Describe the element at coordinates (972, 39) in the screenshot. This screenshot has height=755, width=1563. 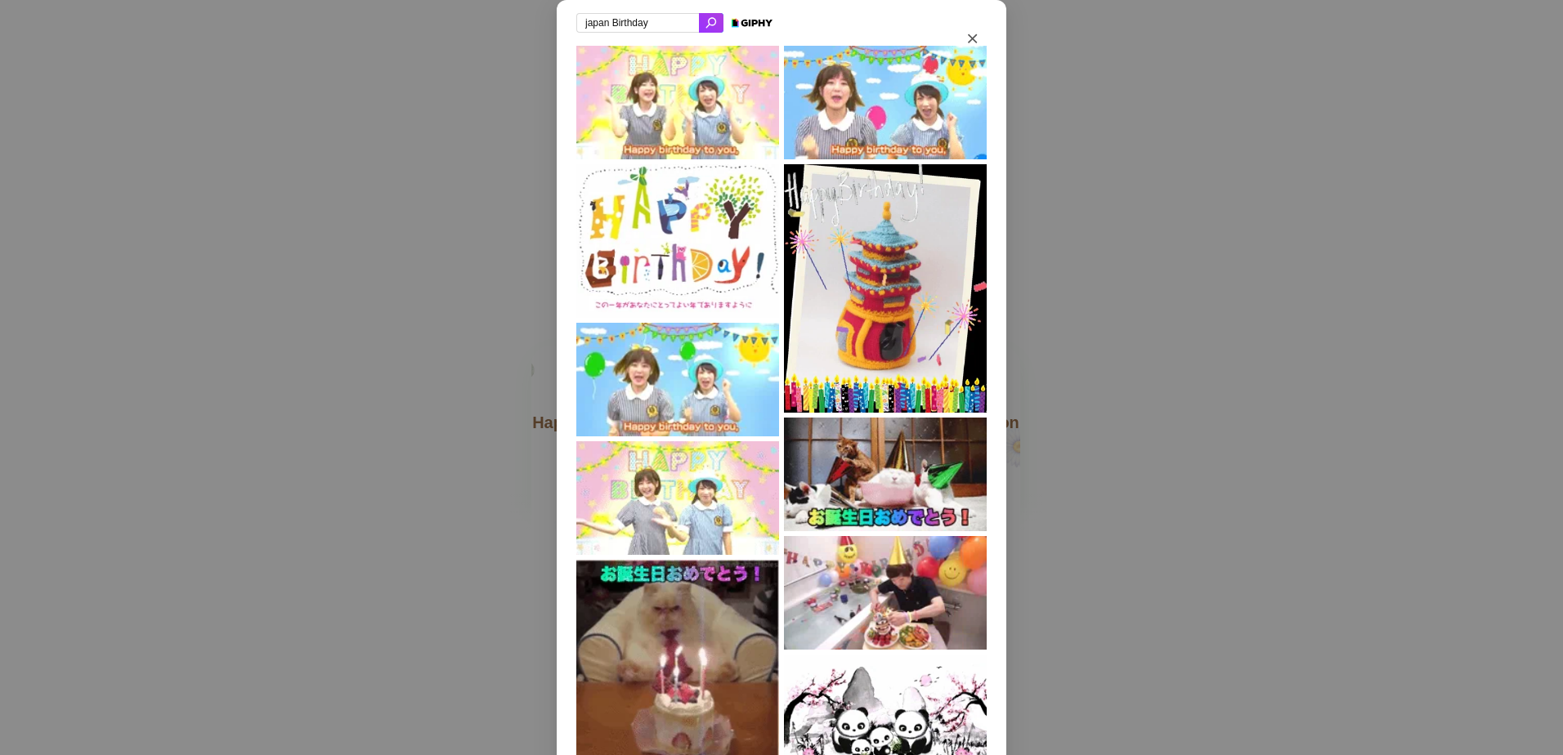
I see `button: Close` at that location.